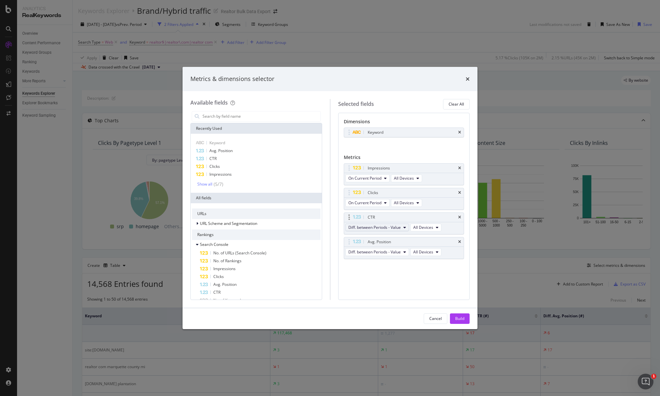 The width and height of the screenshot is (660, 396). I want to click on span: Search Console, so click(214, 244).